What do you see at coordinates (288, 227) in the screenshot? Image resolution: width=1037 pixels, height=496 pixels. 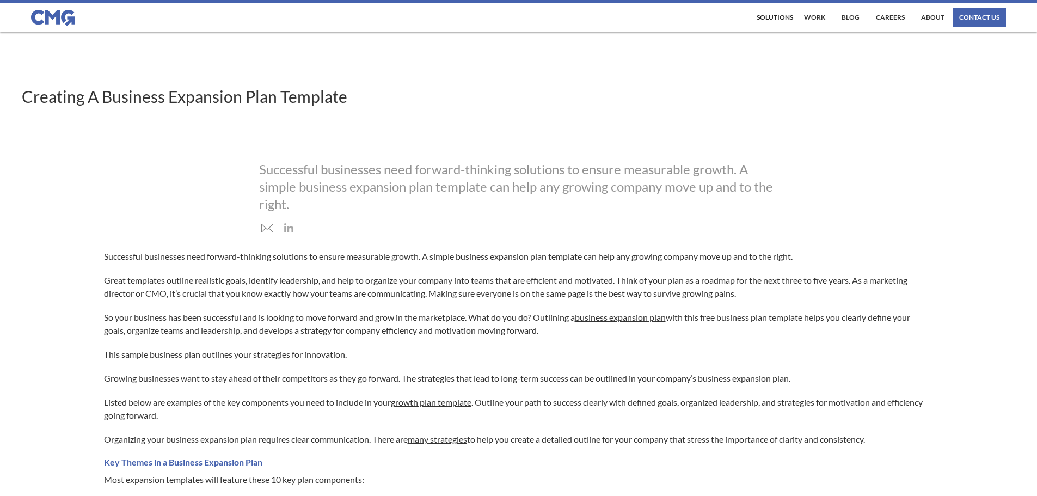 I see `img: LinkedIn icon in grey` at bounding box center [288, 227].